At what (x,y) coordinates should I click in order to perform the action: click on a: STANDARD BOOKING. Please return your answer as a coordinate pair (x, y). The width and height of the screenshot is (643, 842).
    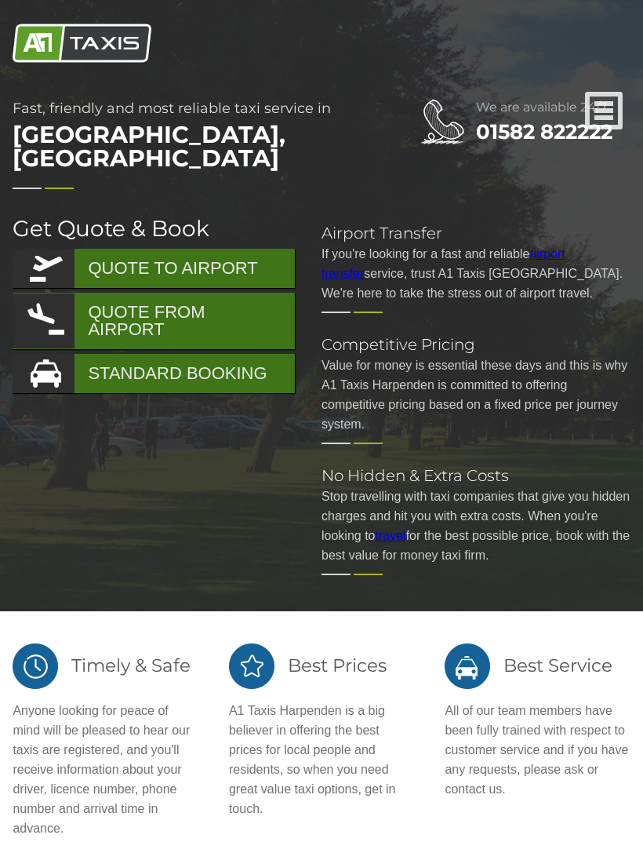
    Looking at the image, I should click on (153, 373).